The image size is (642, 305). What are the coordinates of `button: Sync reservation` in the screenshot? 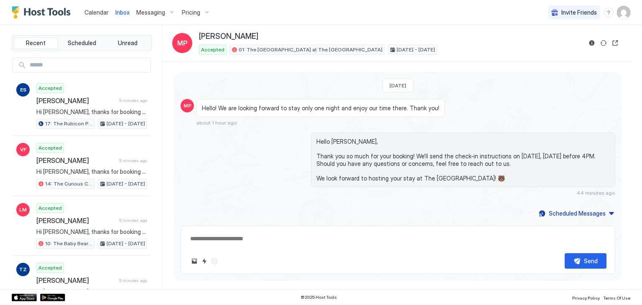 It's located at (603, 43).